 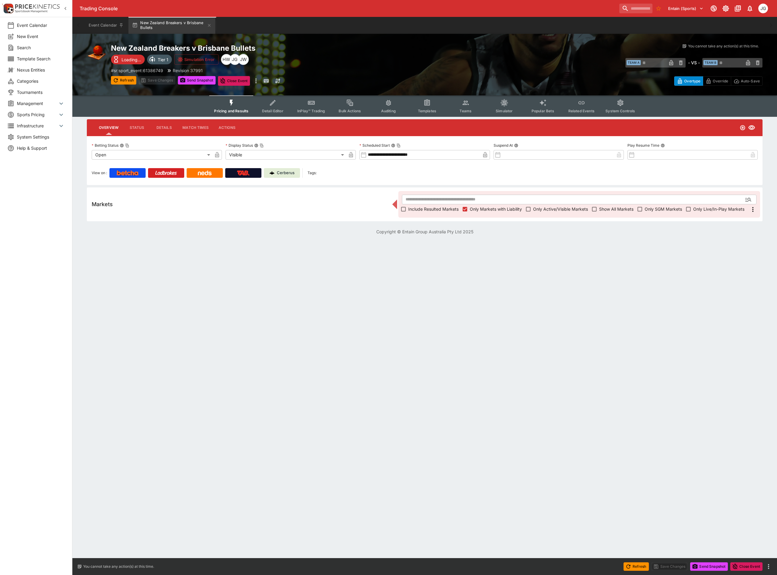 What do you see at coordinates (543, 111) in the screenshot?
I see `span: Popular Bets` at bounding box center [543, 111].